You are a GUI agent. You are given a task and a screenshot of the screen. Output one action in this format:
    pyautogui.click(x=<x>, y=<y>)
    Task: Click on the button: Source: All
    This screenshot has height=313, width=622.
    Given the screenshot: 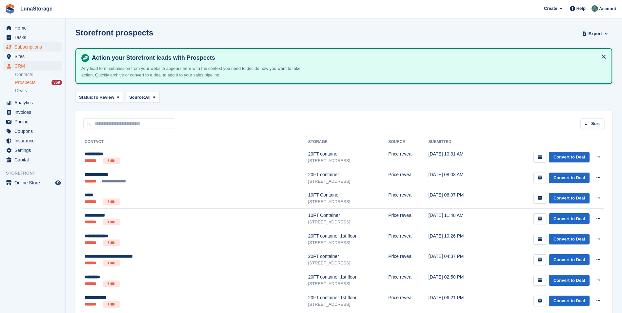 What is the action you would take?
    pyautogui.click(x=142, y=97)
    